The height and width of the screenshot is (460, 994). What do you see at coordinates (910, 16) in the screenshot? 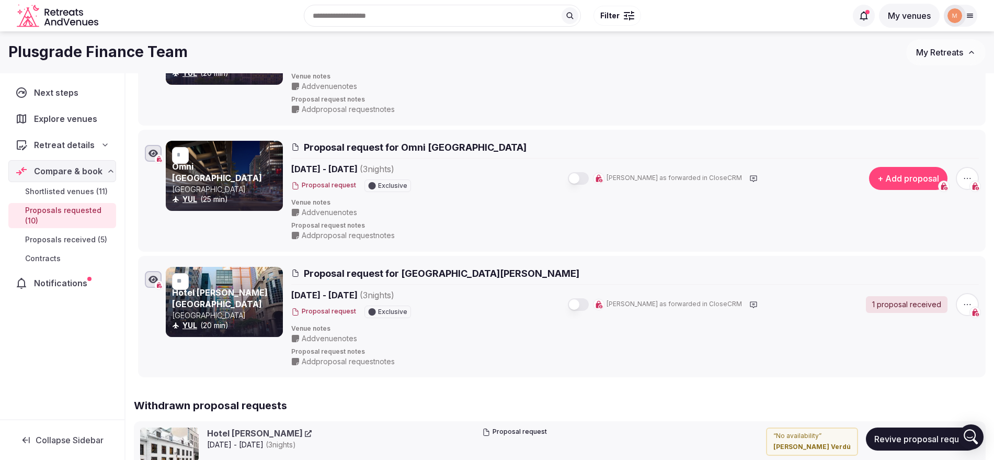
I see `button: My venues` at bounding box center [910, 16].